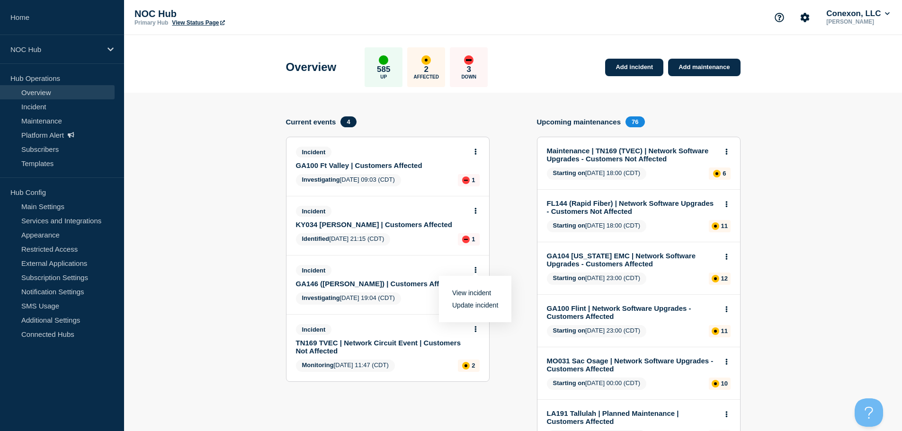 The height and width of the screenshot is (431, 902). I want to click on a: MO031 Sac Osage | Network Software Upgrades - Customers Affected, so click(632, 365).